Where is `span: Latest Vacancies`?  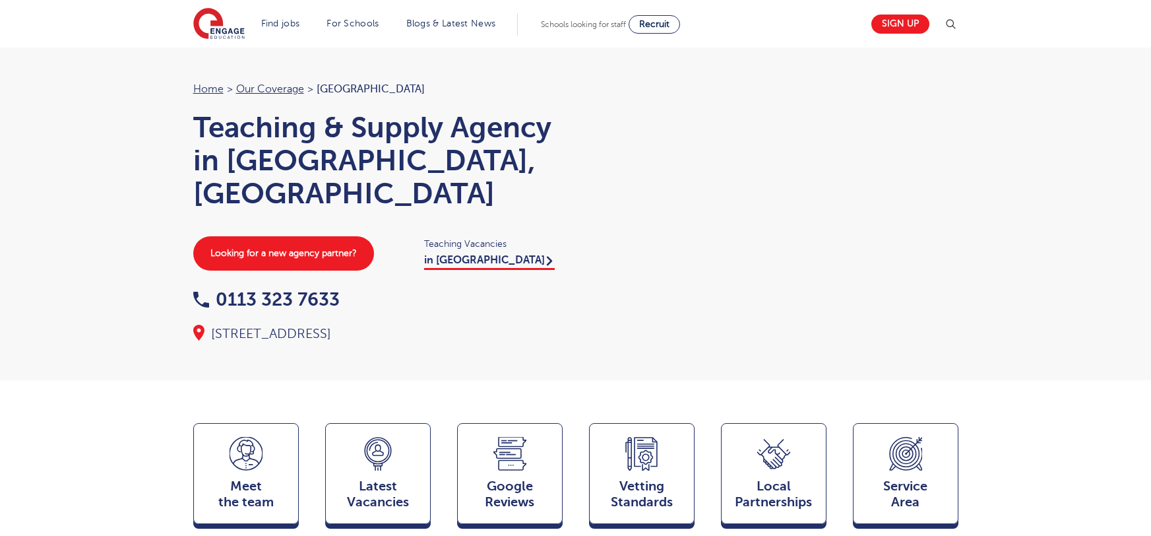 span: Latest Vacancies is located at coordinates (378, 494).